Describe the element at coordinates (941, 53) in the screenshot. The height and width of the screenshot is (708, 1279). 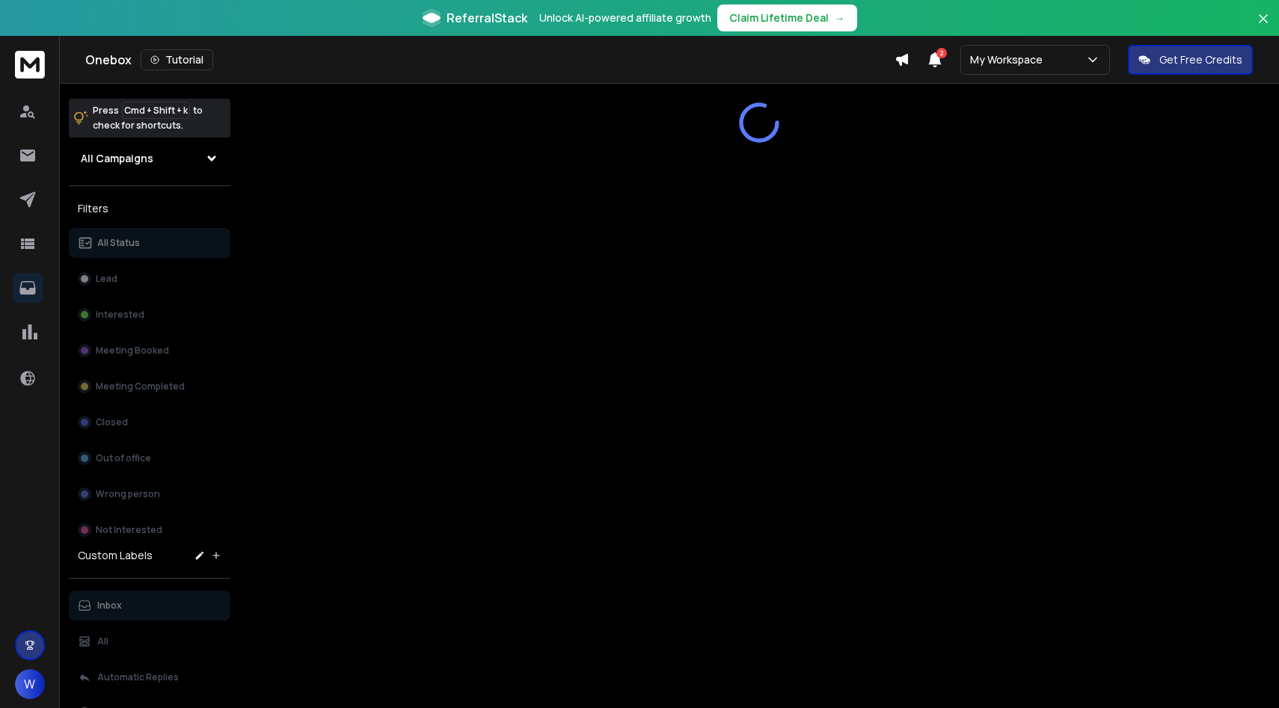
I see `span: 2` at that location.